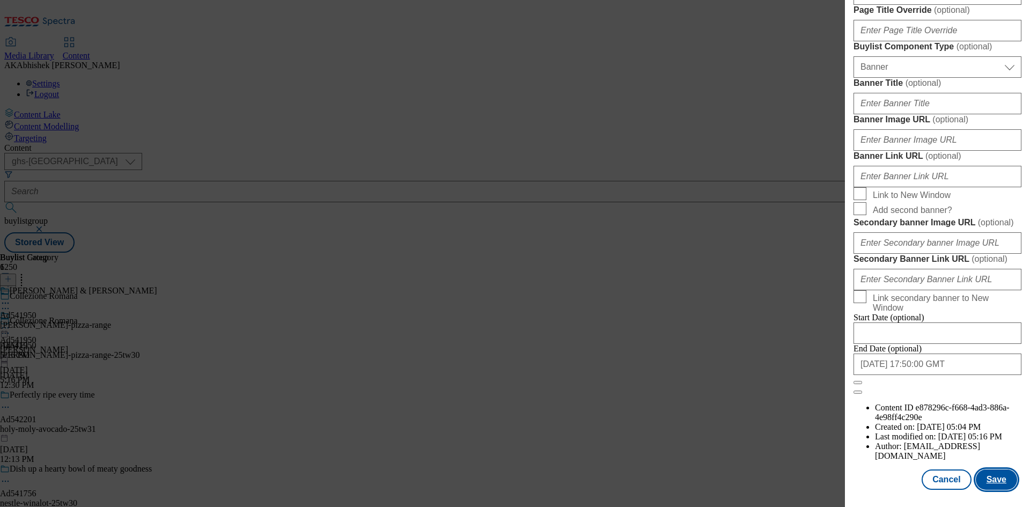 The width and height of the screenshot is (1030, 507). I want to click on span: e878296c-f668-4ad3-886a-4e98ff4c290e, so click(942, 412).